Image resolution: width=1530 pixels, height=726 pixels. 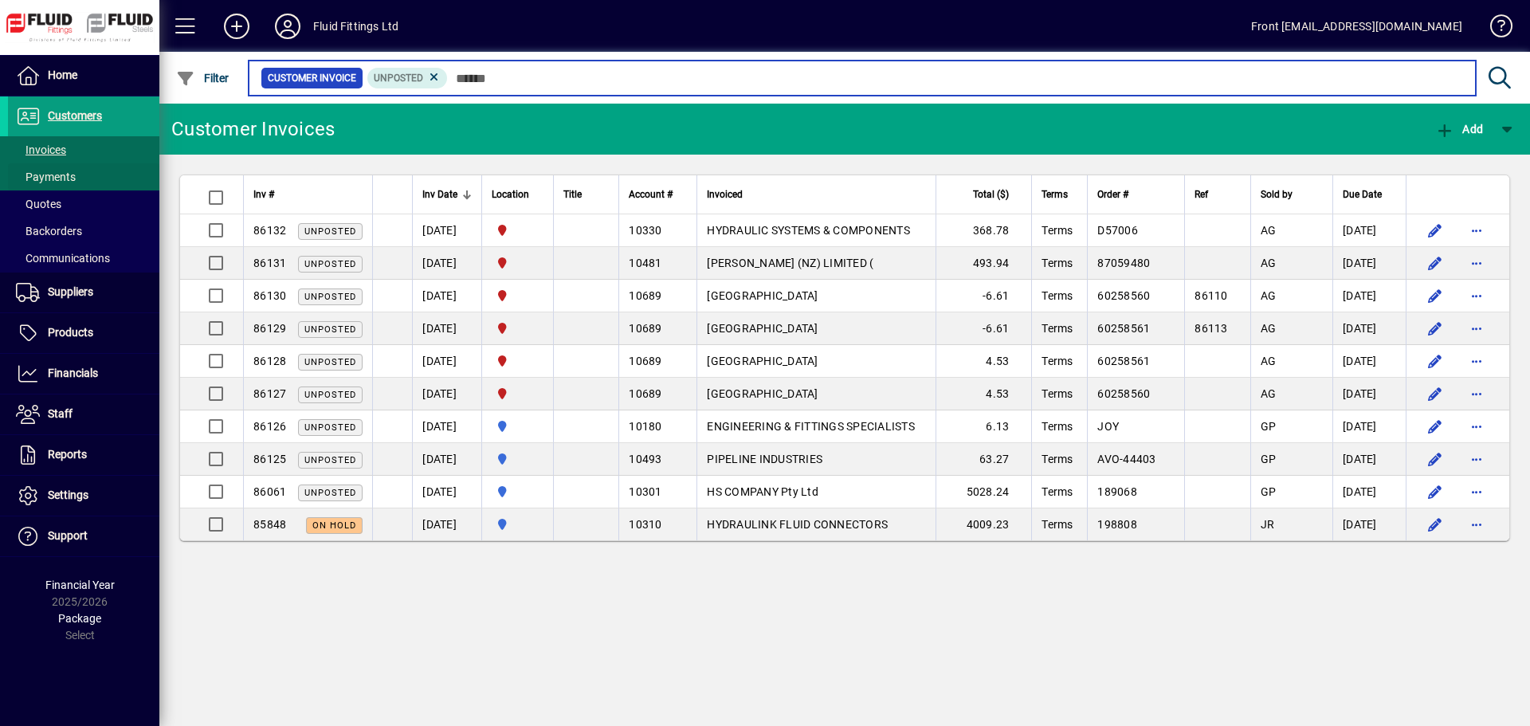 I want to click on div: Customer Invoices, so click(x=253, y=129).